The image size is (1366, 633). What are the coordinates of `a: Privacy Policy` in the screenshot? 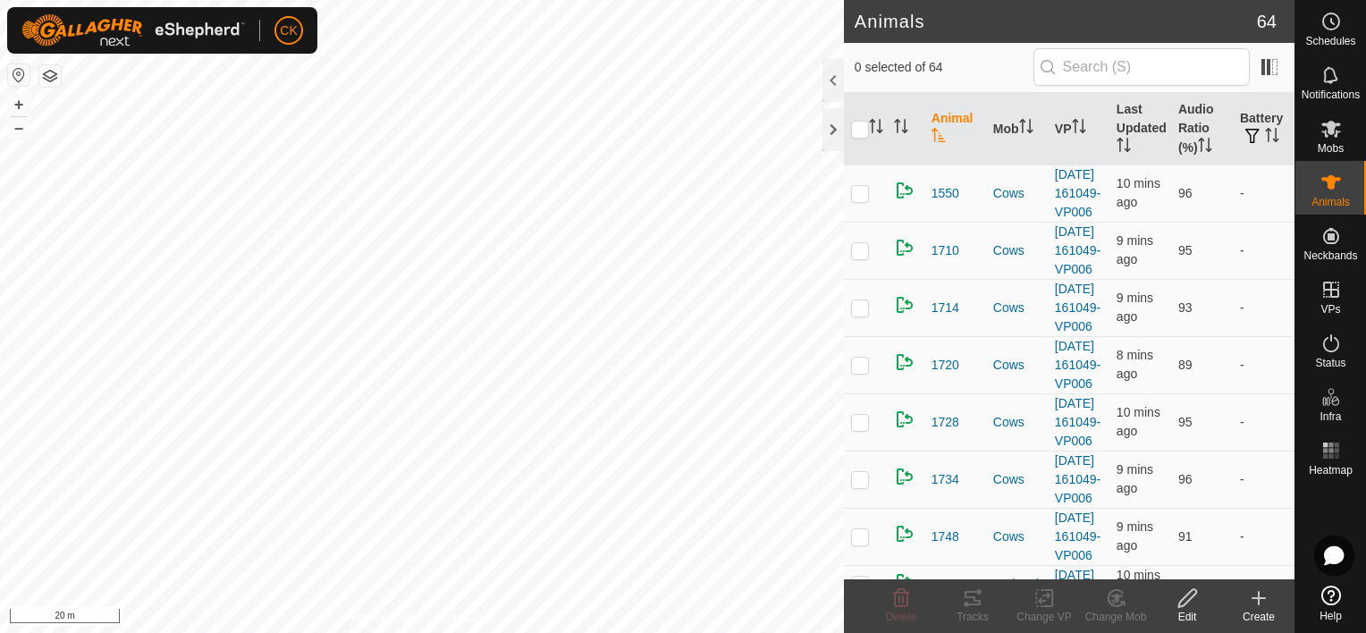 It's located at (384, 618).